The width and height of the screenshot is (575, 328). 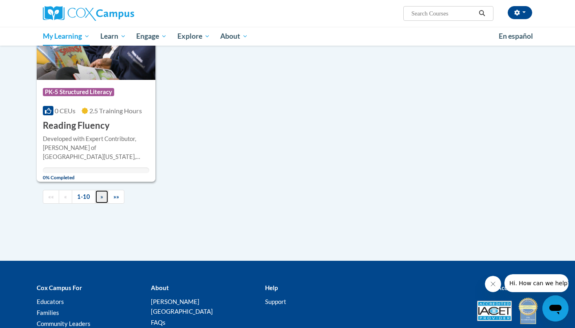 I want to click on a: Engage, so click(x=151, y=36).